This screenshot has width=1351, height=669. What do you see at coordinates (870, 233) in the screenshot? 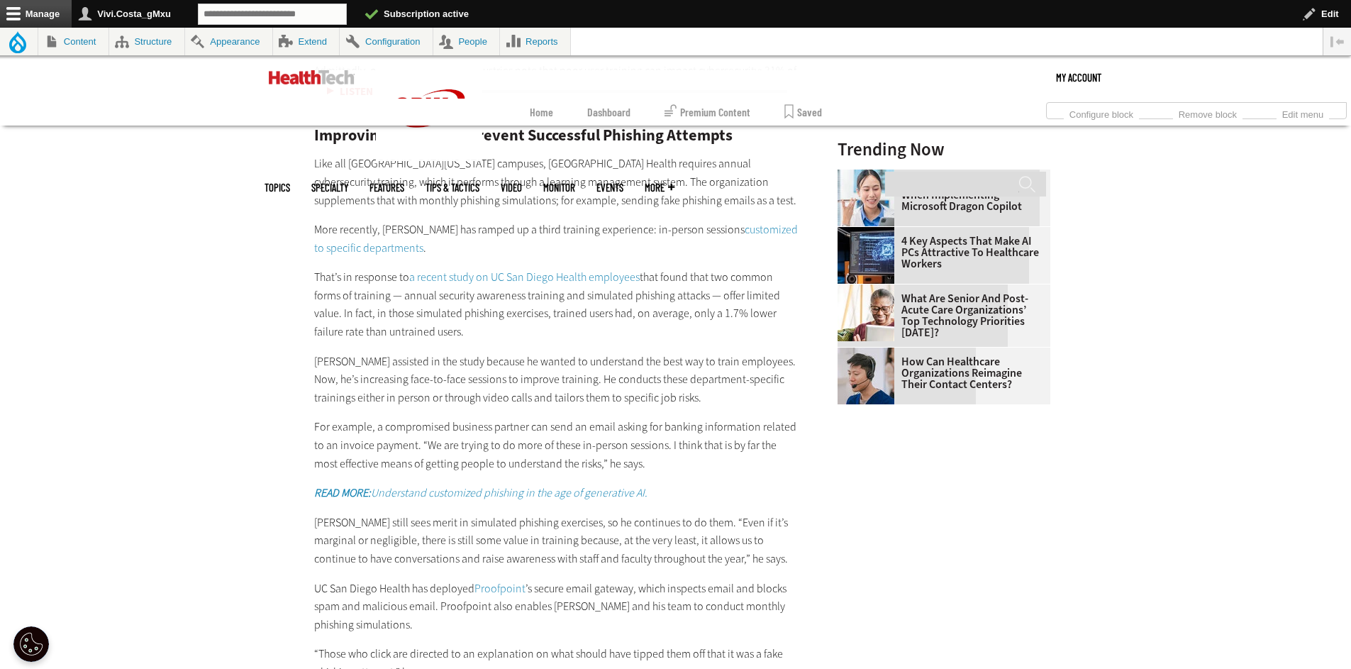
I see `a: Desktop monitor with brain AI concept` at bounding box center [870, 233].